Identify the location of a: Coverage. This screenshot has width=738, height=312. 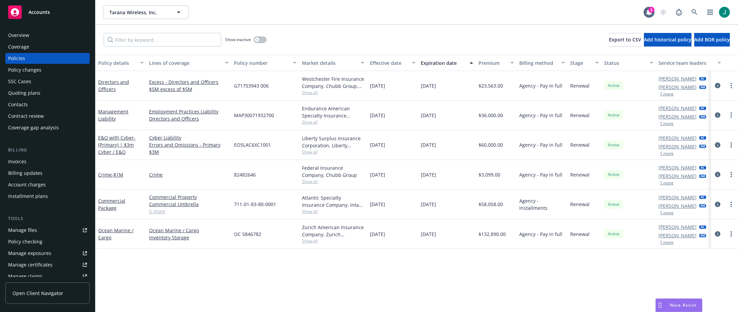
(48, 47).